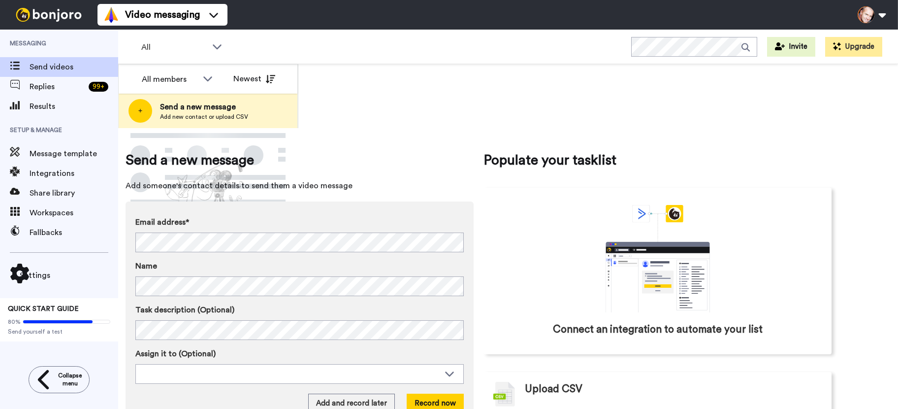 The height and width of the screenshot is (409, 898). What do you see at coordinates (69, 275) in the screenshot?
I see `span: Settings` at bounding box center [69, 275].